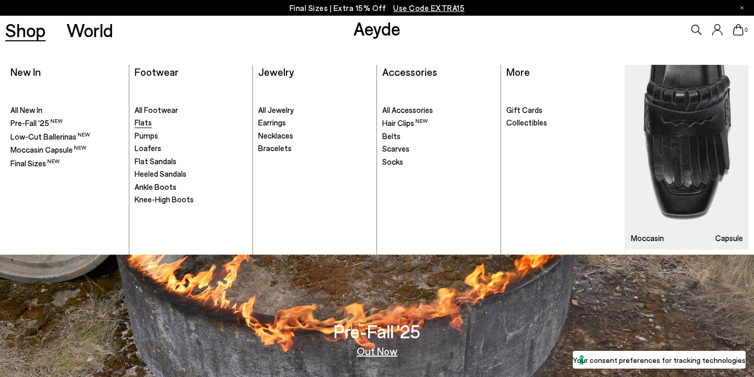 The image size is (754, 377). I want to click on a: More, so click(518, 72).